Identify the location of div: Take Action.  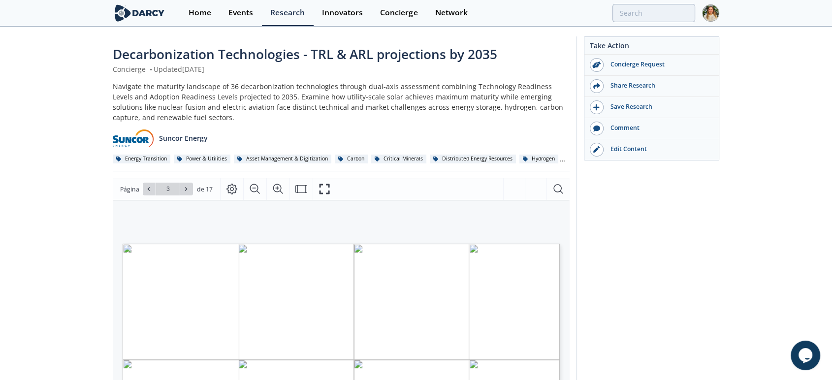
(651, 47).